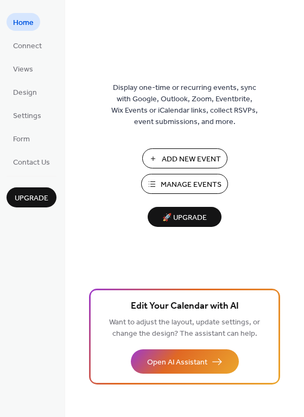  Describe the element at coordinates (23, 68) in the screenshot. I see `a: Views` at that location.